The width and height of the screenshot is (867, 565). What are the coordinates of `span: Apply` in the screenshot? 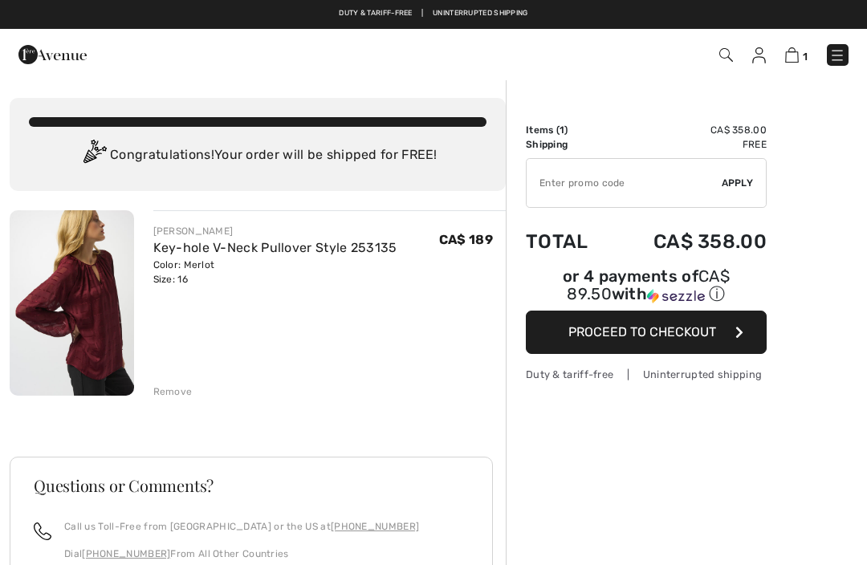 It's located at (737, 183).